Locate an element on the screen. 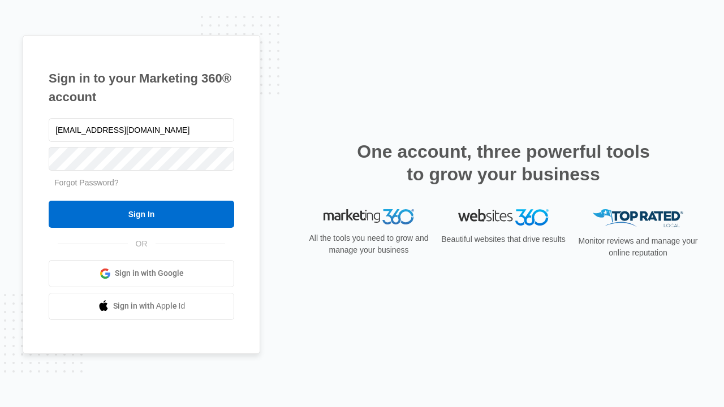 The image size is (724, 407). input: Sign In is located at coordinates (141, 214).